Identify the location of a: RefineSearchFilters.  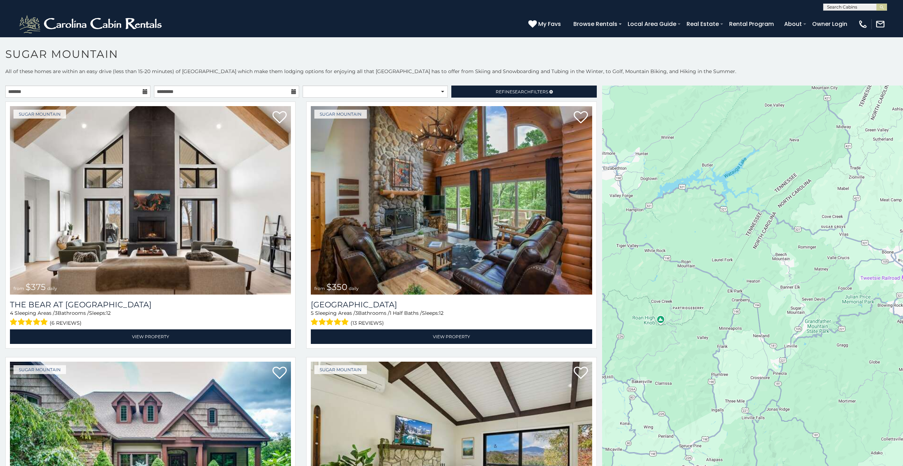
(524, 92).